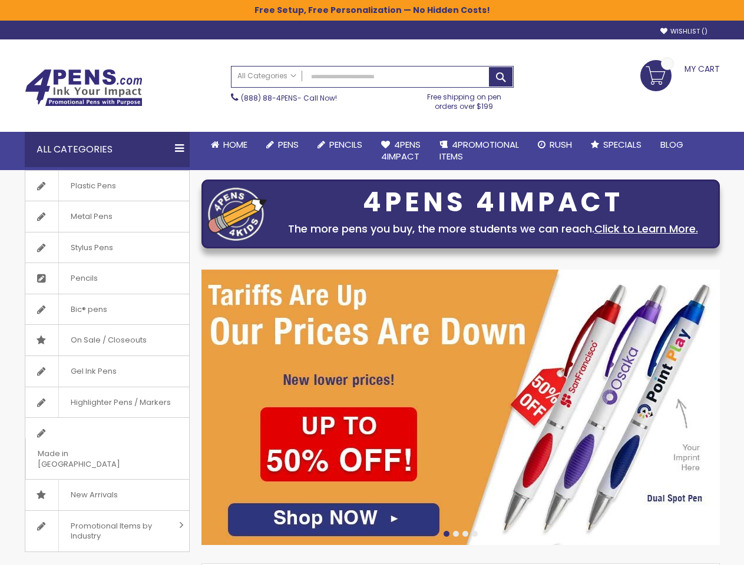  What do you see at coordinates (464, 100) in the screenshot?
I see `div: Free shipping on pen orders over $199` at bounding box center [464, 100].